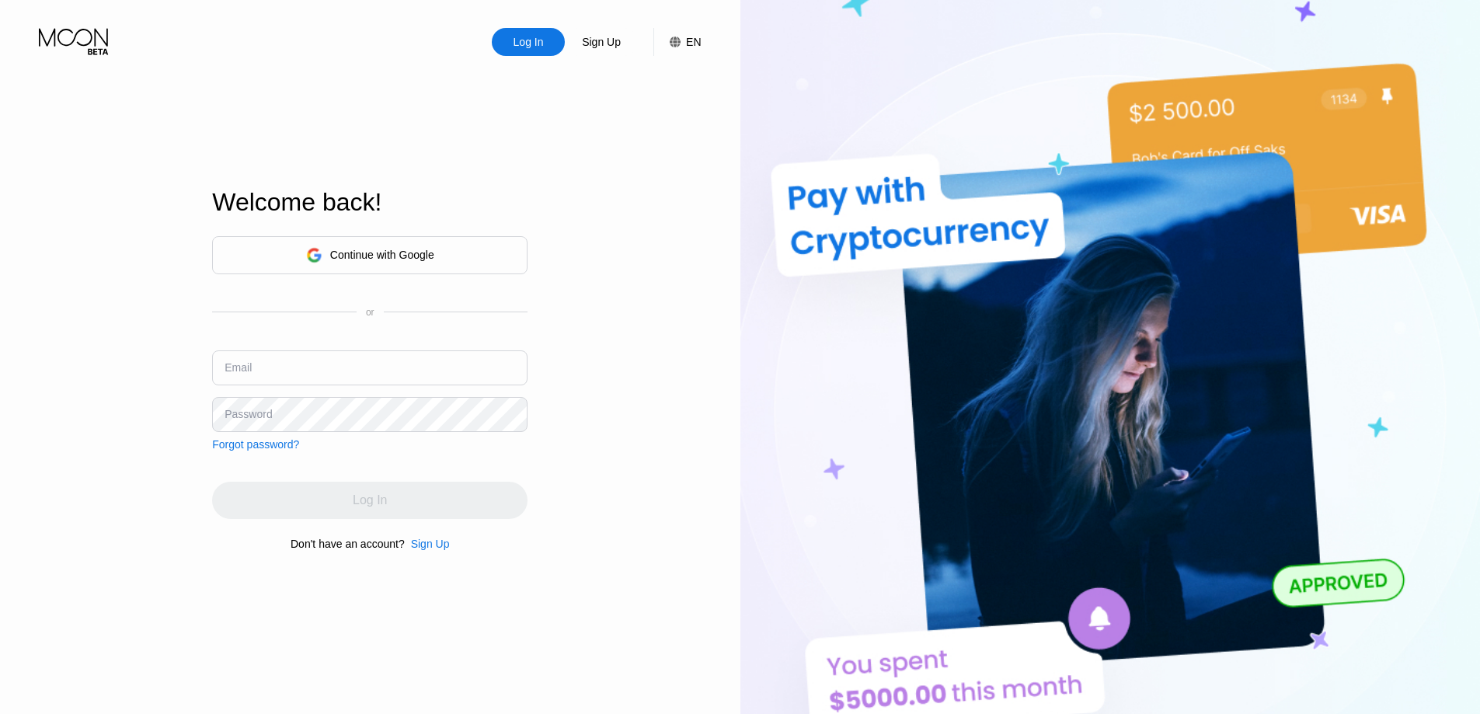 Image resolution: width=1480 pixels, height=714 pixels. Describe the element at coordinates (256, 444) in the screenshot. I see `div: Forgot password?` at that location.